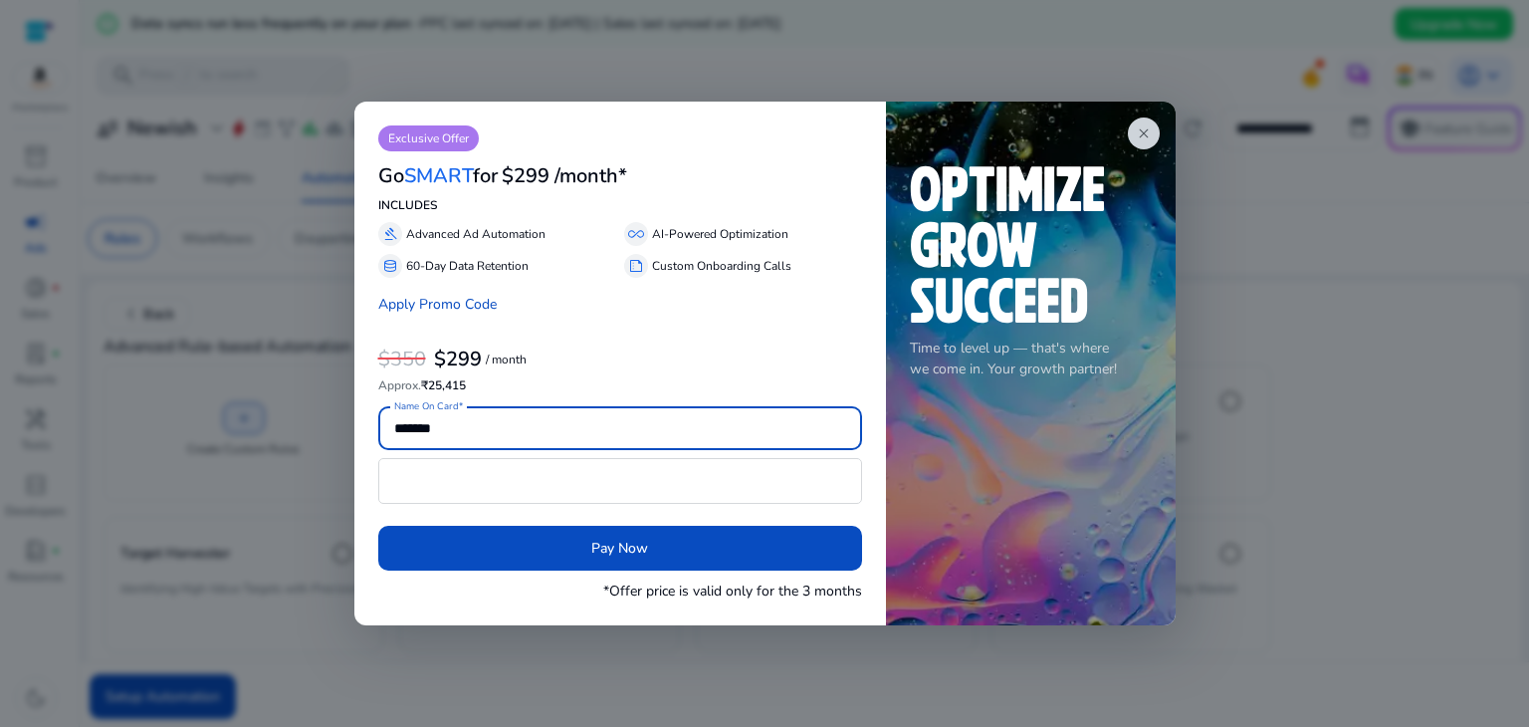 This screenshot has width=1529, height=727. Describe the element at coordinates (1030, 358) in the screenshot. I see `p: Time to level up — that's where we come in. Your growth partner!` at that location.